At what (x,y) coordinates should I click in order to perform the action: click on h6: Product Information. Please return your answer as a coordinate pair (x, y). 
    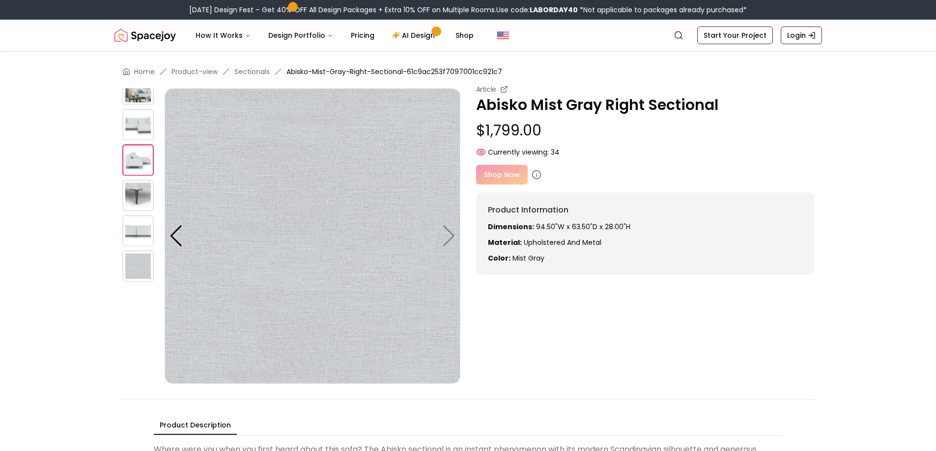
    Looking at the image, I should click on (645, 210).